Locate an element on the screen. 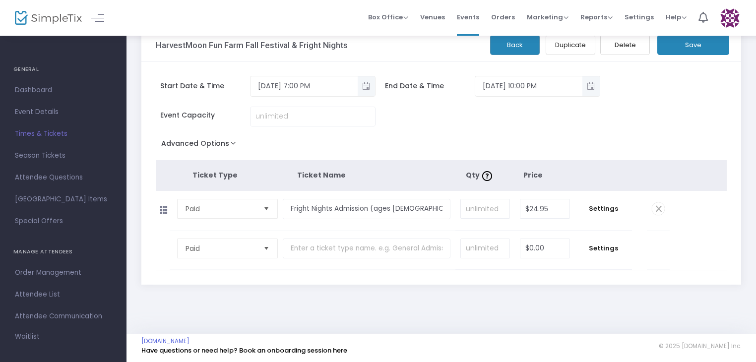 This screenshot has height=362, width=756. span: Season Tickets is located at coordinates (63, 156).